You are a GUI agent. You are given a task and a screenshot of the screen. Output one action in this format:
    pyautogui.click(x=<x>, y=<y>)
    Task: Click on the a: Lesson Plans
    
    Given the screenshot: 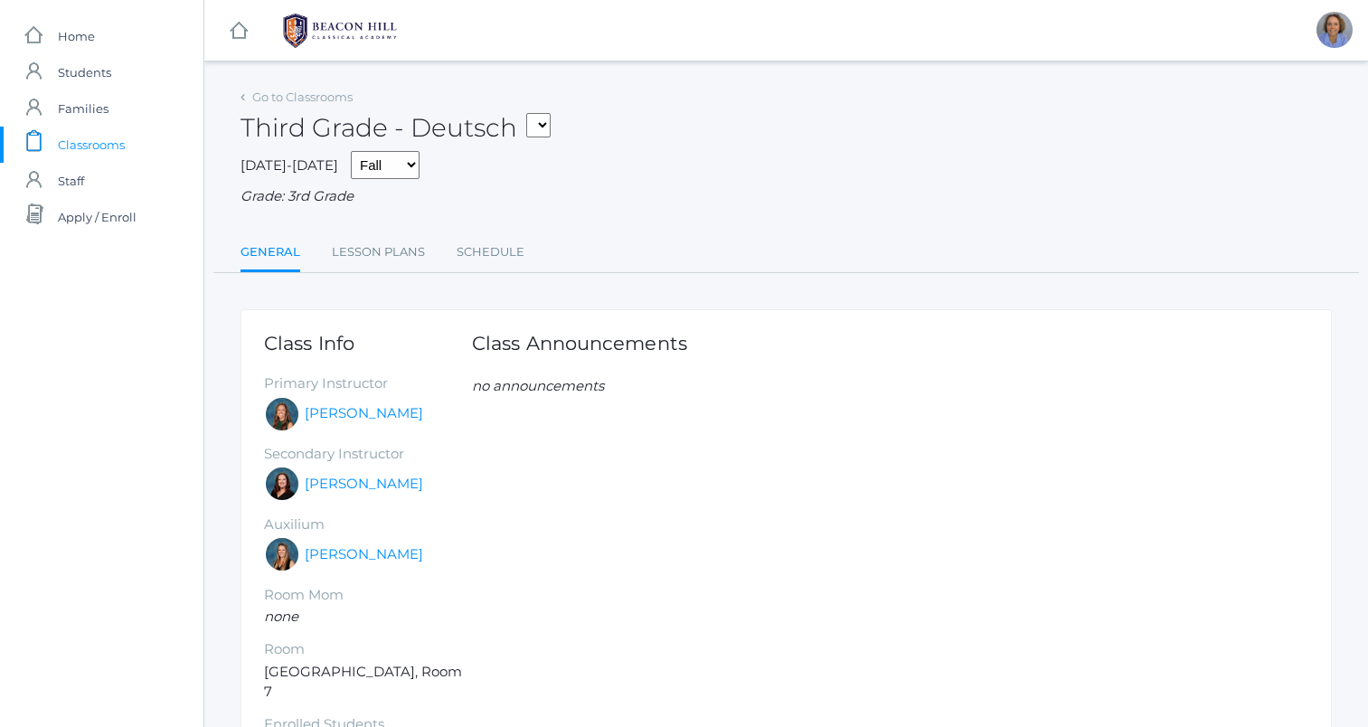 What is the action you would take?
    pyautogui.click(x=378, y=252)
    